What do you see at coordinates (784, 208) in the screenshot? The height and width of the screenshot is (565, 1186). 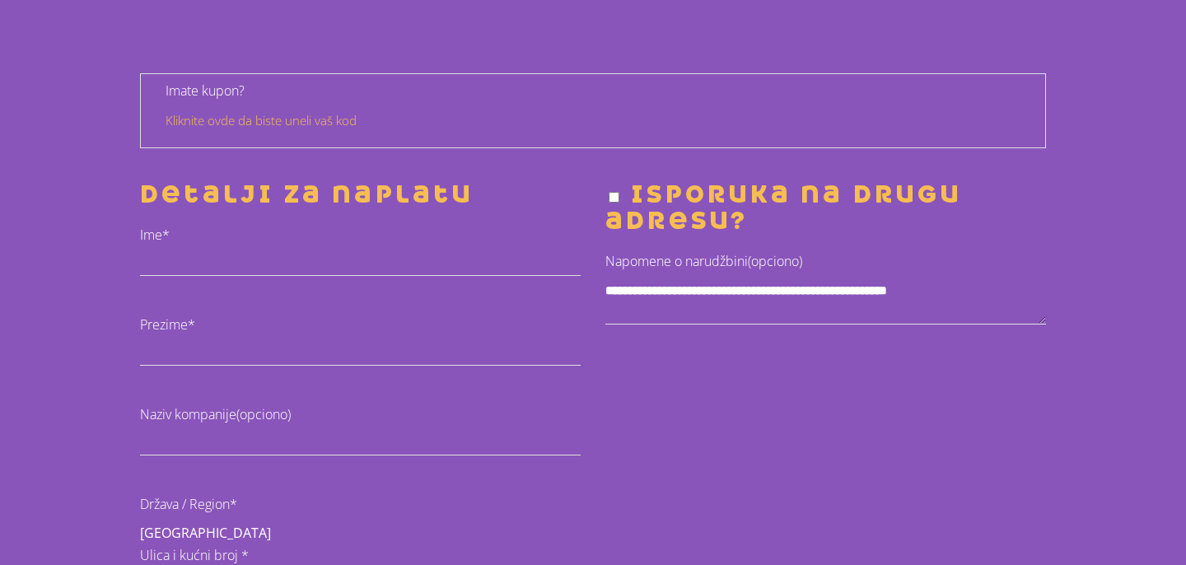 I see `span: Isporuka na drugu adresu?` at bounding box center [784, 208].